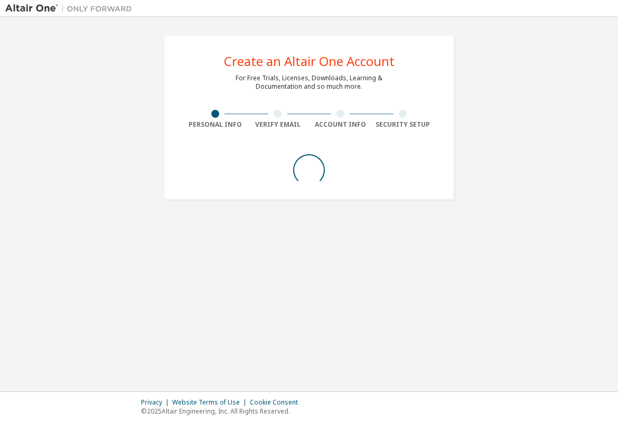 This screenshot has width=618, height=422. What do you see at coordinates (403, 125) in the screenshot?
I see `div: Security Setup` at bounding box center [403, 125].